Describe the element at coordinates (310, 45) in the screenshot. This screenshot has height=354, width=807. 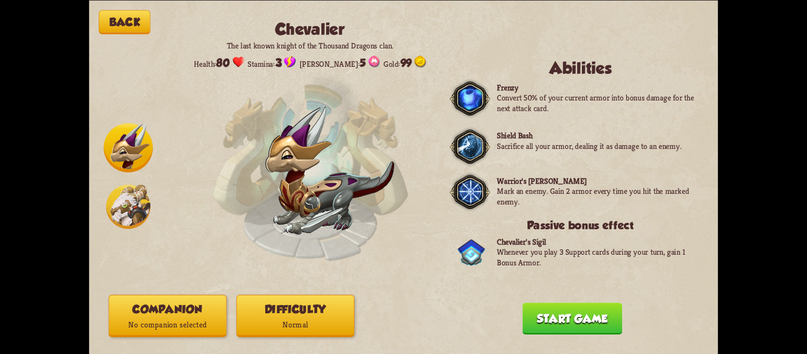
I see `p: The last known knight of the Thousand Dragons clan.` at that location.